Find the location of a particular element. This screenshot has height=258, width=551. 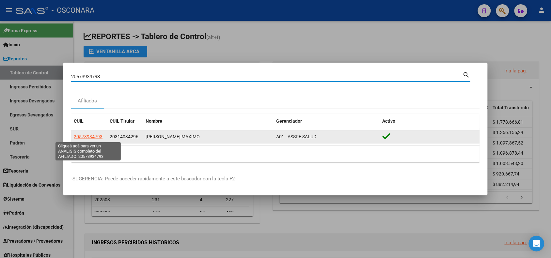

datatable-header-cell: CUIL is located at coordinates (89, 121).